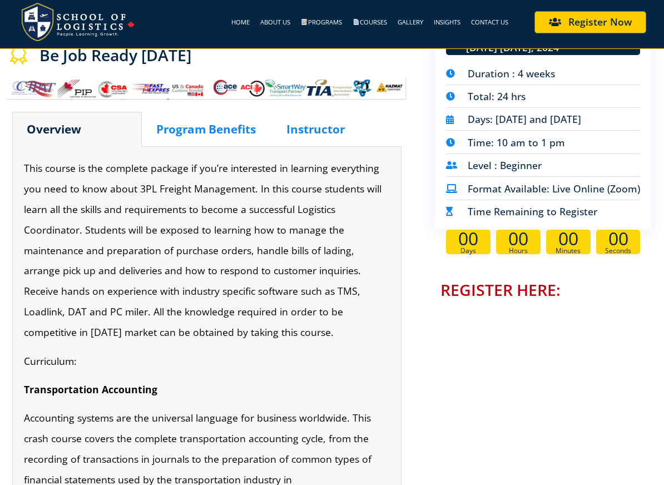 This screenshot has height=485, width=664. What do you see at coordinates (468, 251) in the screenshot?
I see `span: Days` at bounding box center [468, 251].